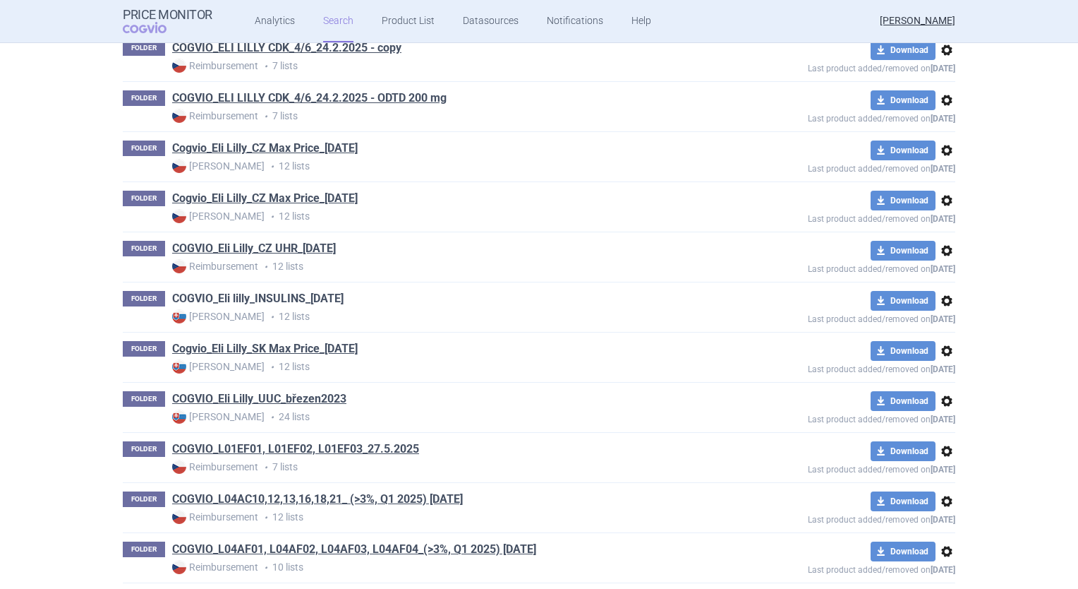 The width and height of the screenshot is (1078, 589). Describe the element at coordinates (287, 48) in the screenshot. I see `a: COGVIO_ELI LILLY CDK_4/6_24.2.2025 - copy` at that location.